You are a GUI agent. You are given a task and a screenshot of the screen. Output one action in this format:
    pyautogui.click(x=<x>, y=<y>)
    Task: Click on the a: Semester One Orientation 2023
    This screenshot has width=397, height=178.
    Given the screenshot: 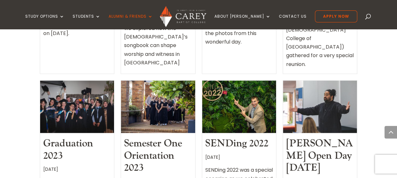 What is the action you would take?
    pyautogui.click(x=153, y=156)
    